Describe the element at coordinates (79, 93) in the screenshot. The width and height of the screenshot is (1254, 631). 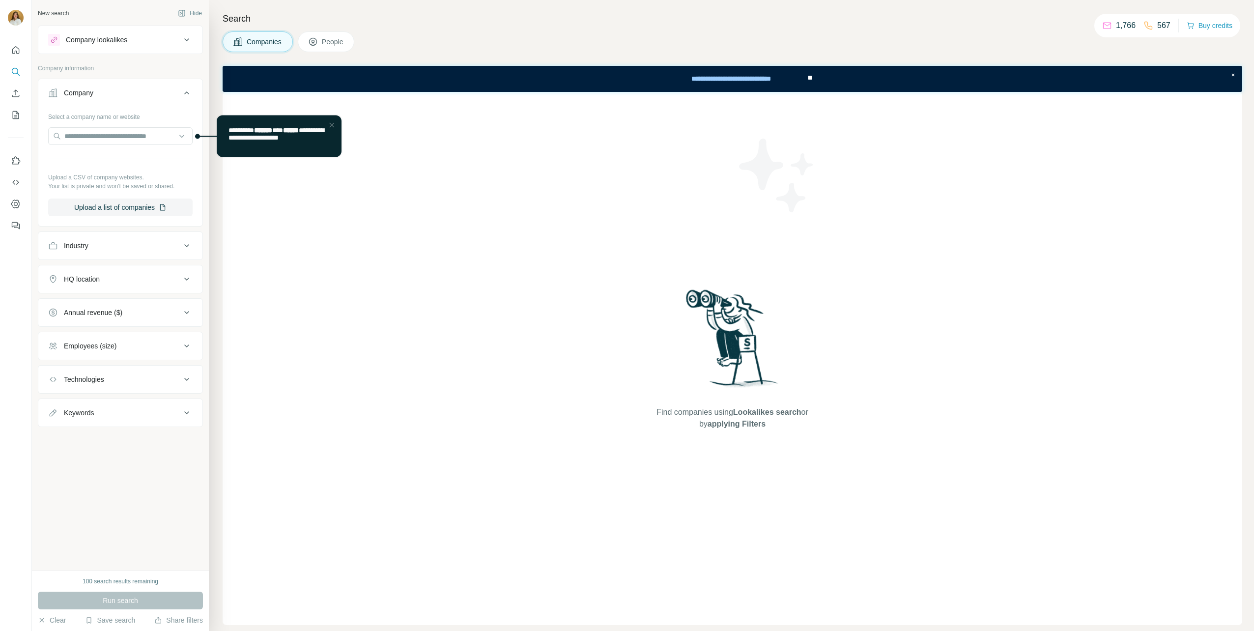
I see `div: Company` at that location.